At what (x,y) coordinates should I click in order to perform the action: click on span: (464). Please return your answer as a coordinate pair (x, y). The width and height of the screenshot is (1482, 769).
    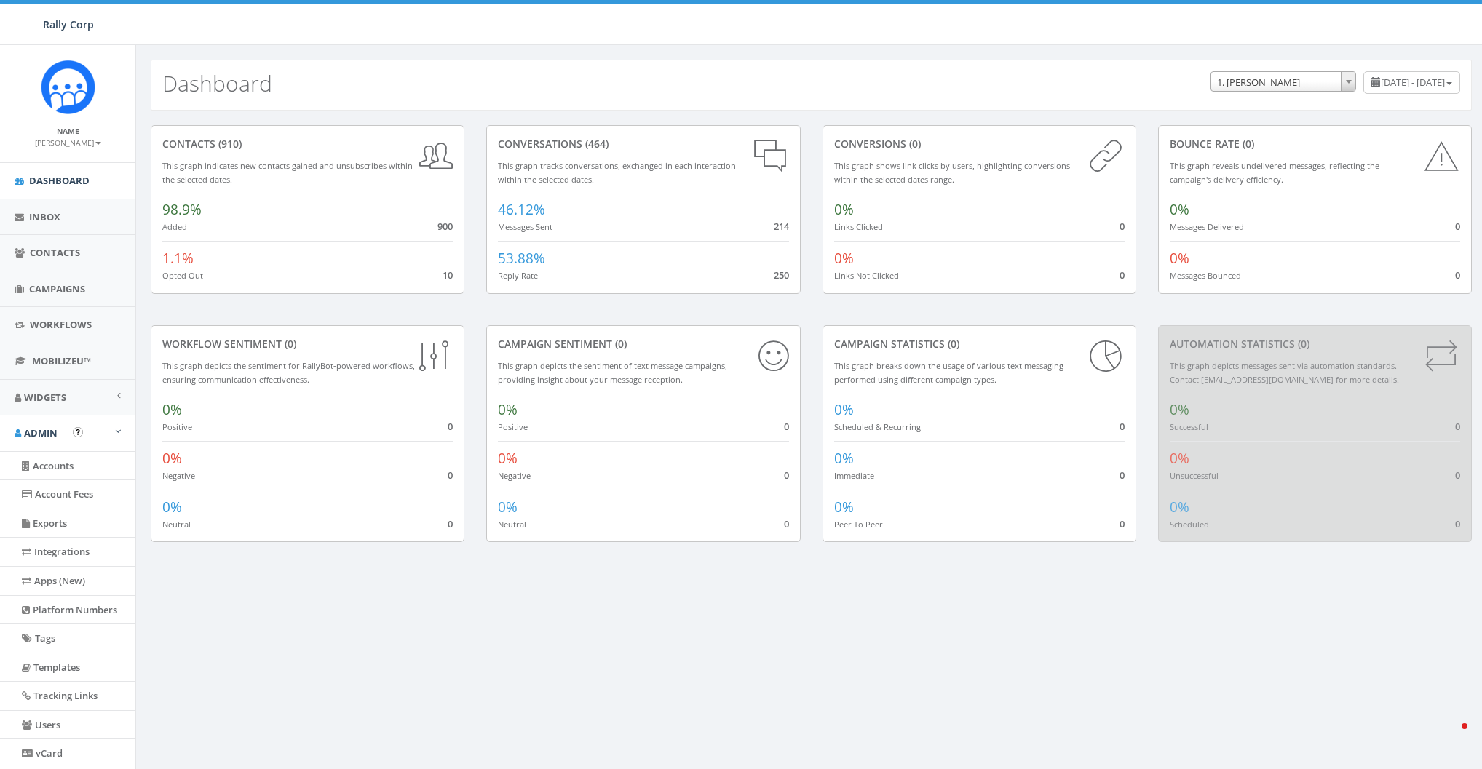
    Looking at the image, I should click on (595, 143).